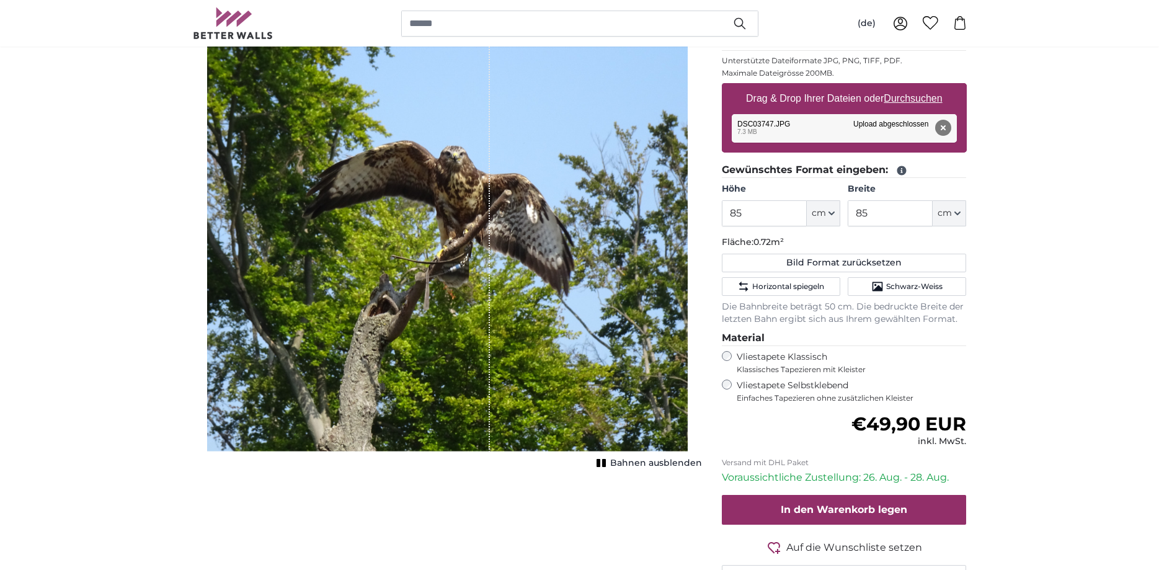 This screenshot has width=1159, height=570. Describe the element at coordinates (844, 263) in the screenshot. I see `button: Bild Format zurücksetzen` at that location.